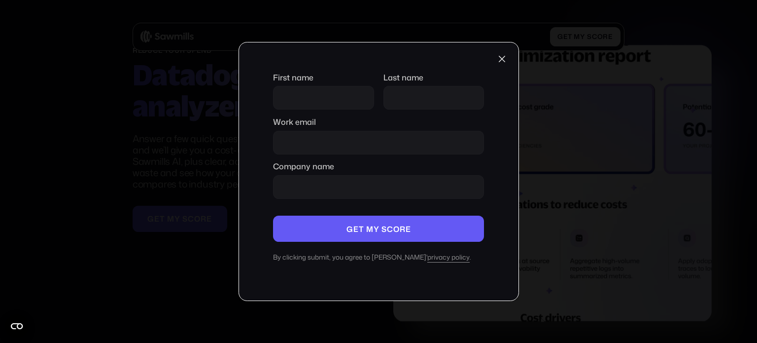 This screenshot has width=757, height=343. I want to click on label: Last name, so click(434, 77).